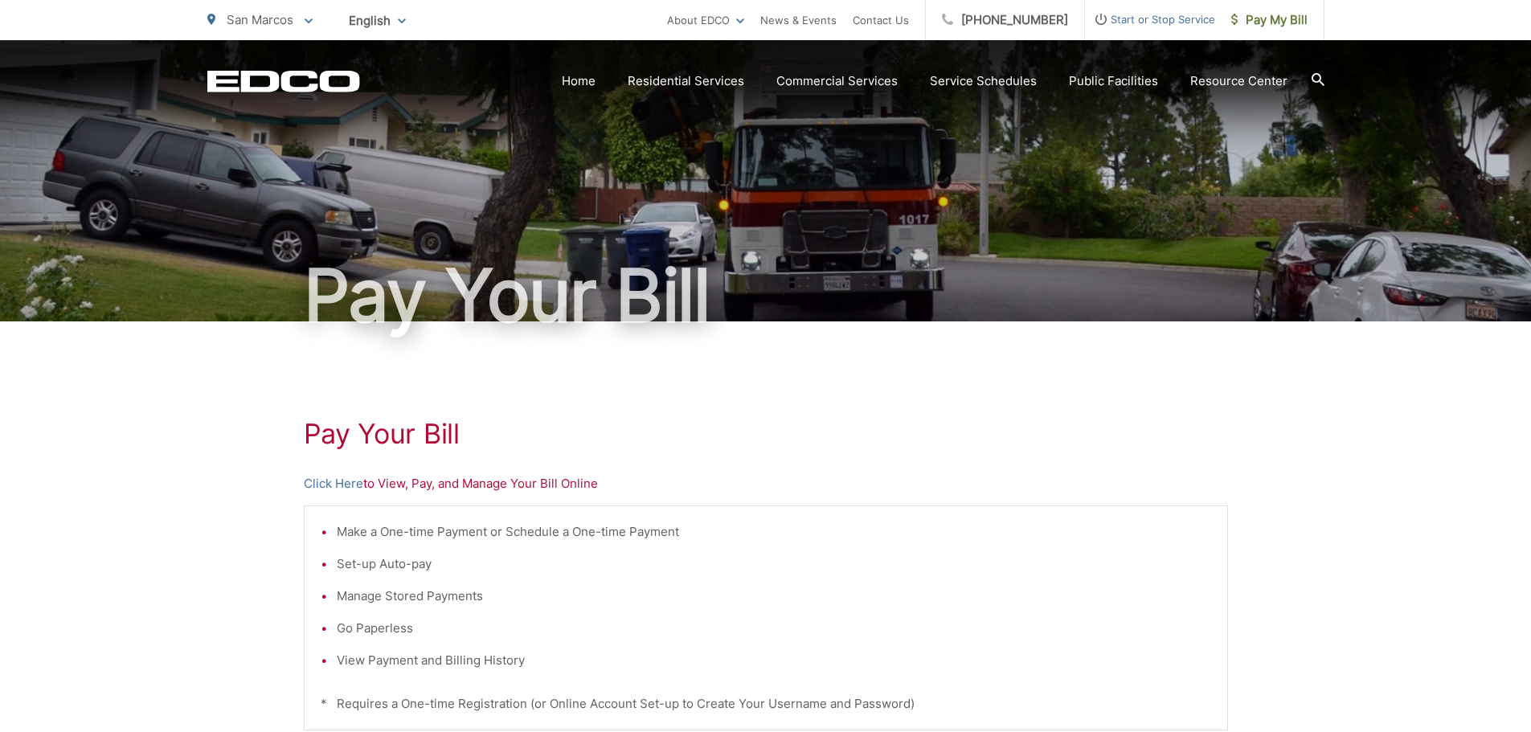  What do you see at coordinates (377, 20) in the screenshot?
I see `span: English` at bounding box center [377, 20].